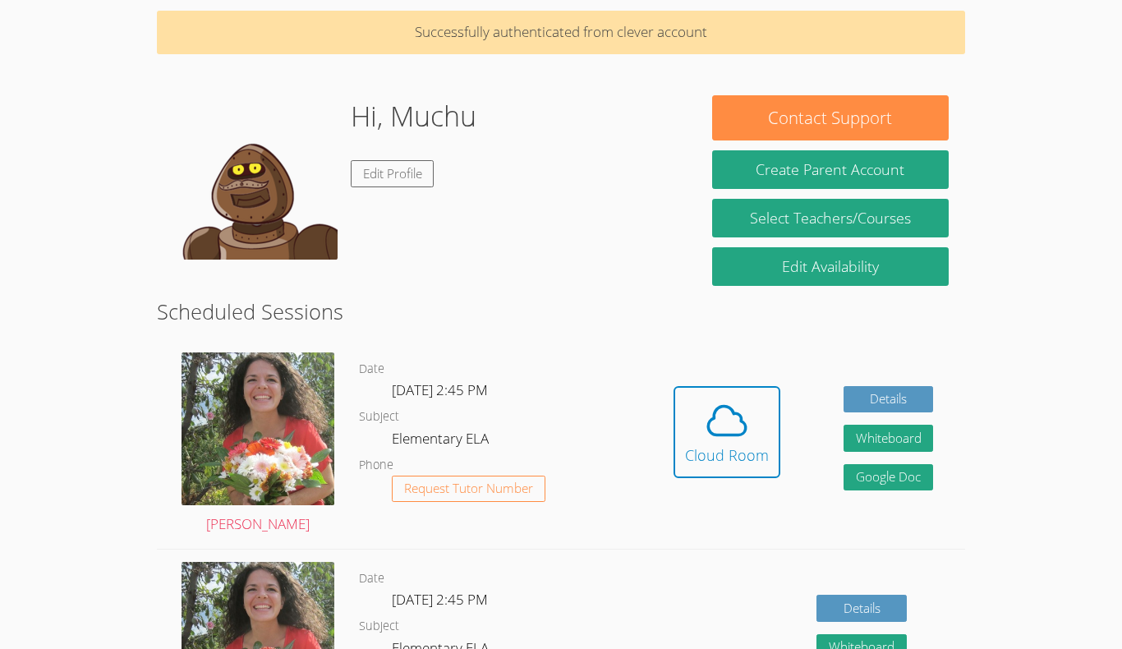 This screenshot has height=649, width=1122. I want to click on h1: Hi, Muchu, so click(413, 116).